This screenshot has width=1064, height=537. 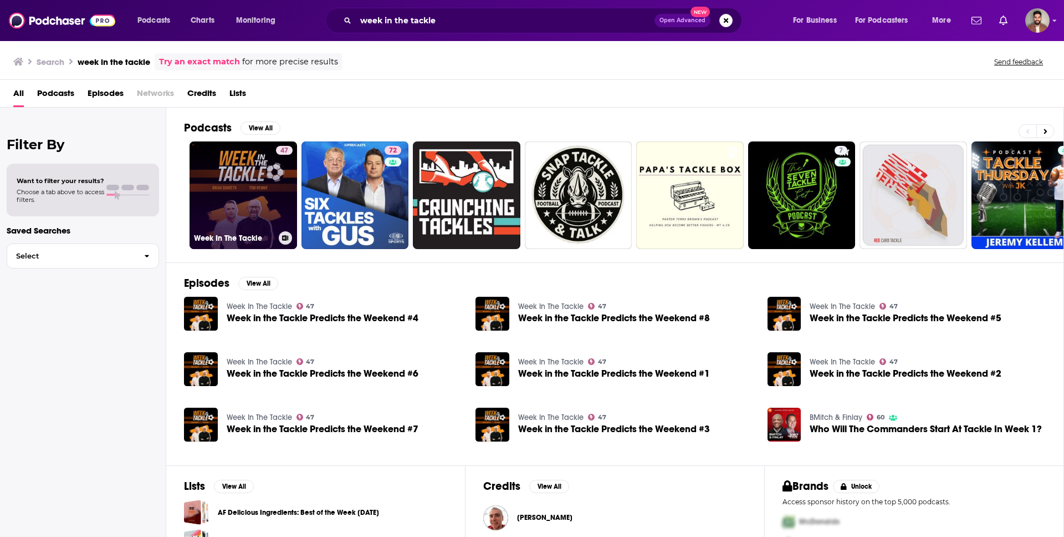 I want to click on img: User Profile, so click(x=1038, y=21).